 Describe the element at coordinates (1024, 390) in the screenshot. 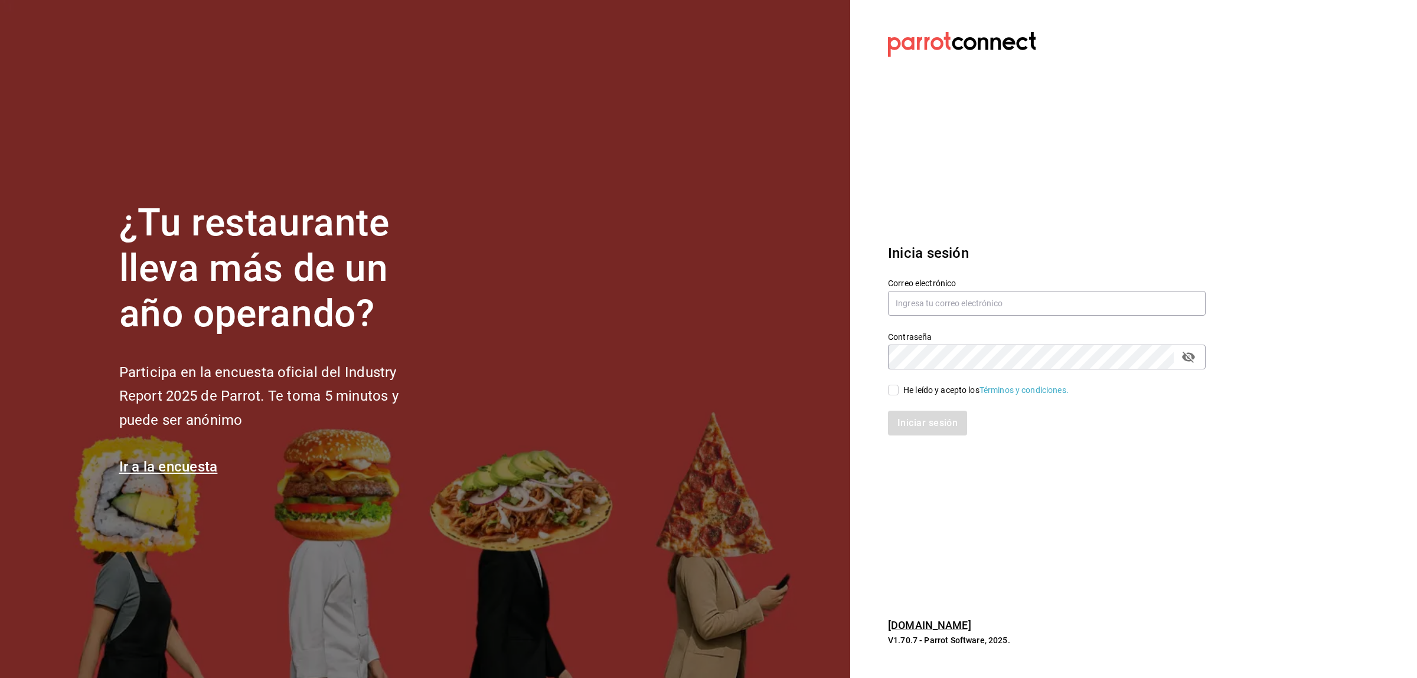

I see `a: Términos y condiciones.` at that location.